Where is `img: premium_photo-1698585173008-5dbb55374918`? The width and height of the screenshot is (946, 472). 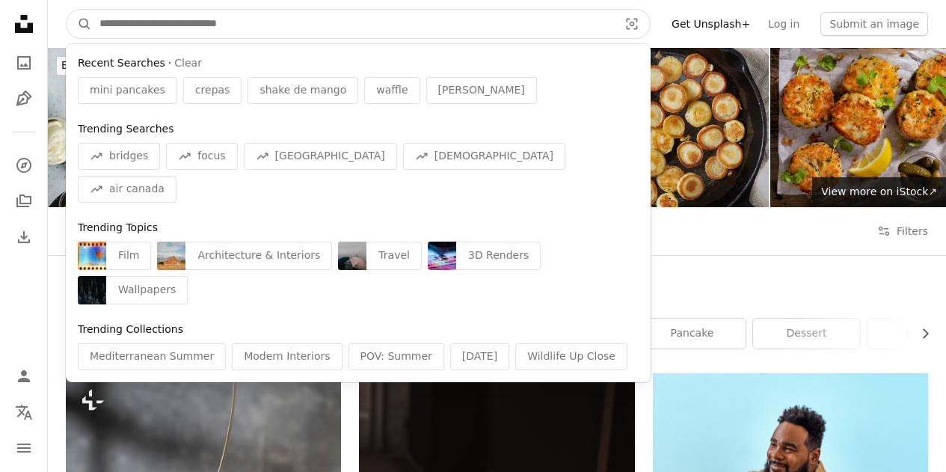 img: premium_photo-1698585173008-5dbb55374918 is located at coordinates (92, 256).